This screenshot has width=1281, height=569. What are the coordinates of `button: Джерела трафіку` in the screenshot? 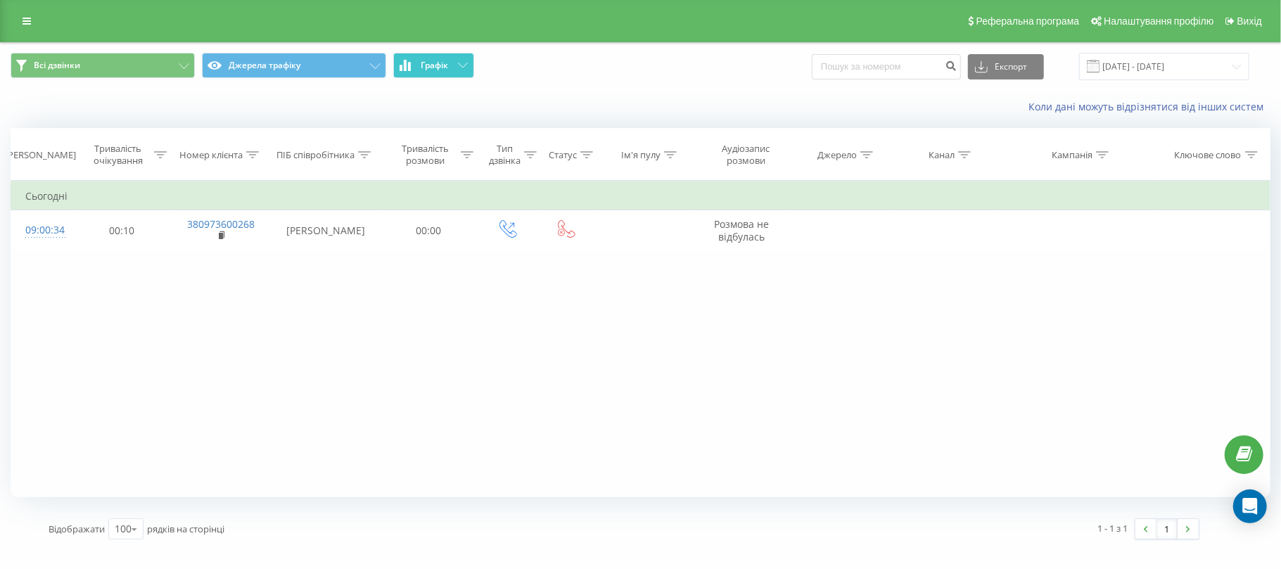 It's located at (294, 65).